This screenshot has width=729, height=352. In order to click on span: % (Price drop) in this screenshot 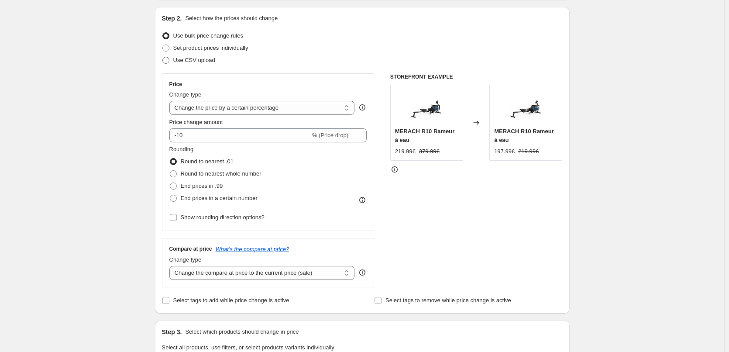, I will do `click(330, 135)`.